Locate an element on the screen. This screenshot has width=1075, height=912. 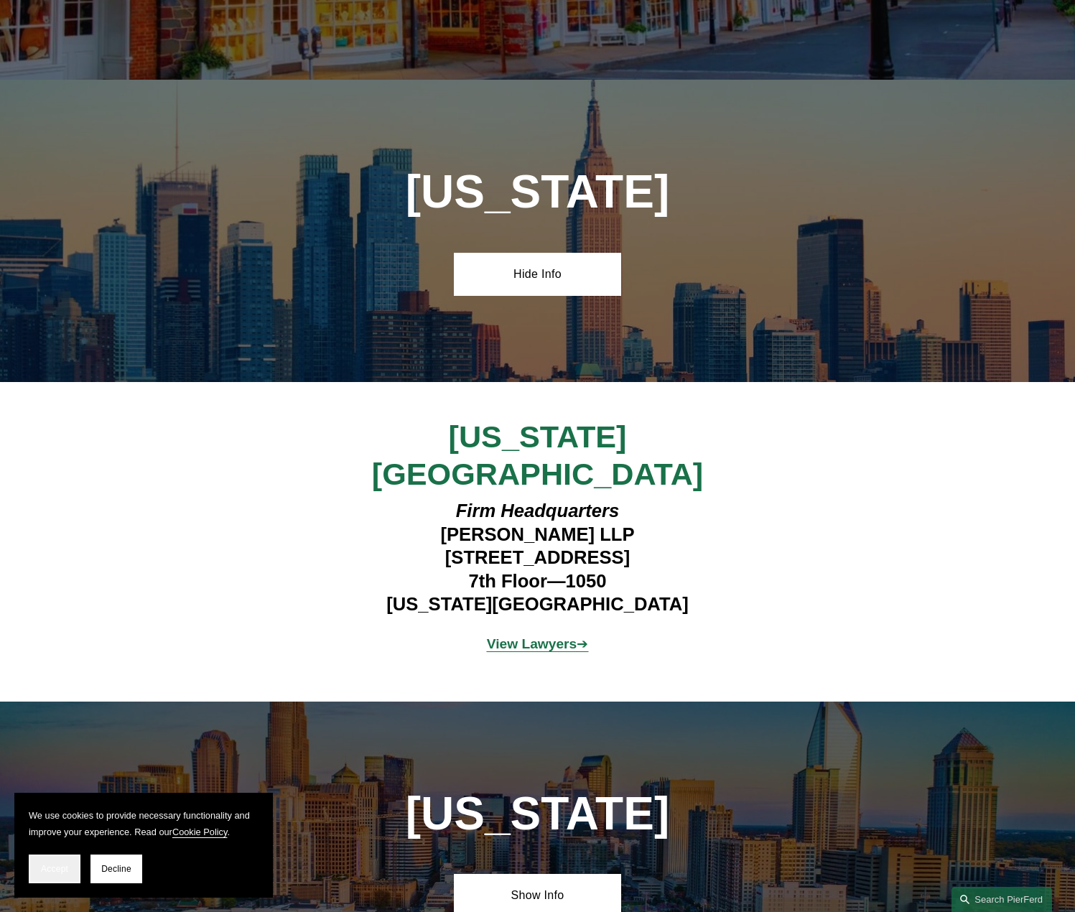
button: Accept is located at coordinates (55, 869).